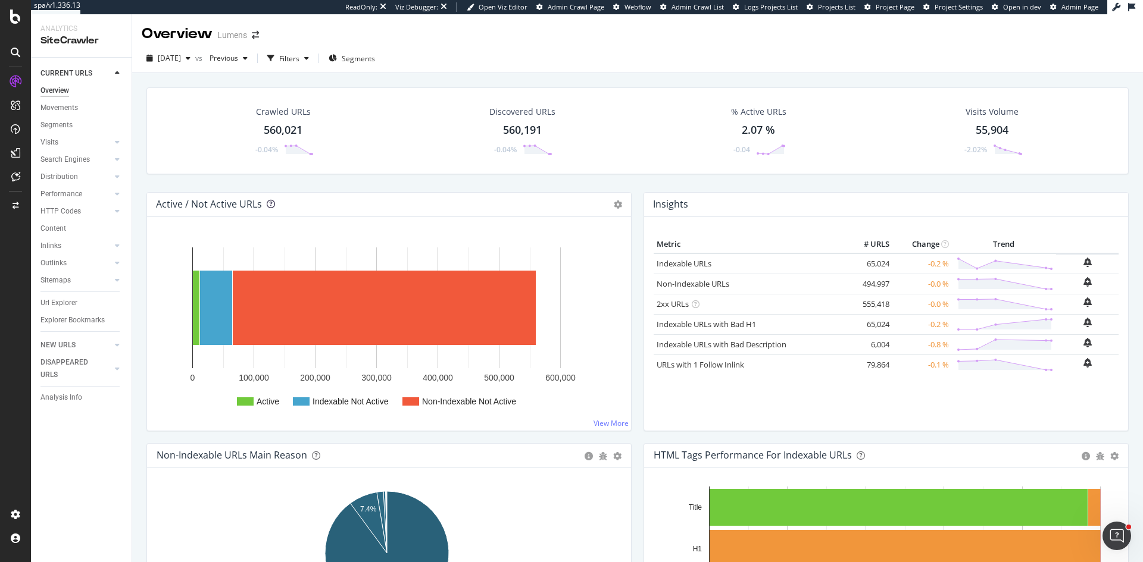  Describe the element at coordinates (692, 7) in the screenshot. I see `a: Admin Crawl List` at that location.